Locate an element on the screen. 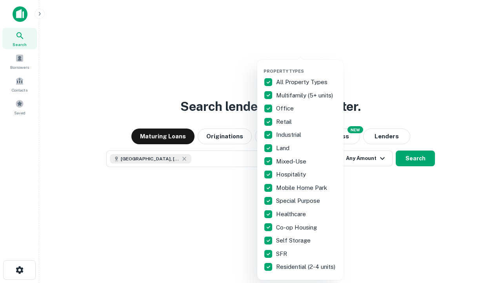  p: Retail is located at coordinates (285, 122).